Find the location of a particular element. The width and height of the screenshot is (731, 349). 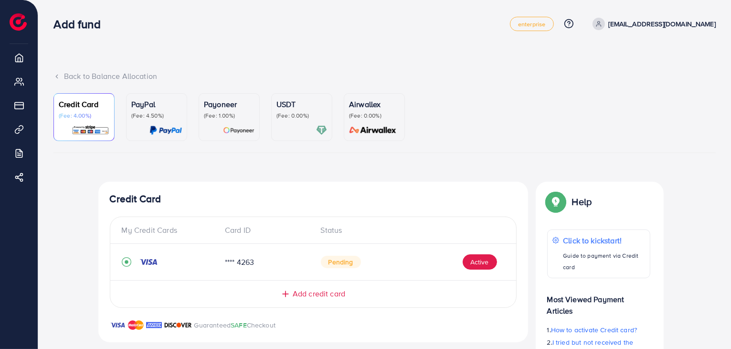

h4: Credit Card is located at coordinates (313, 199).